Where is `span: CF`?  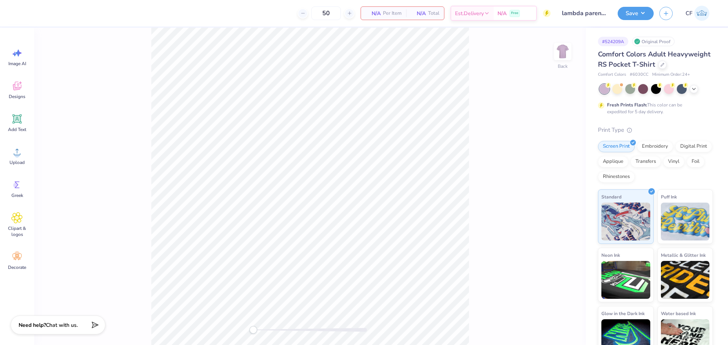 span: CF is located at coordinates (689, 13).